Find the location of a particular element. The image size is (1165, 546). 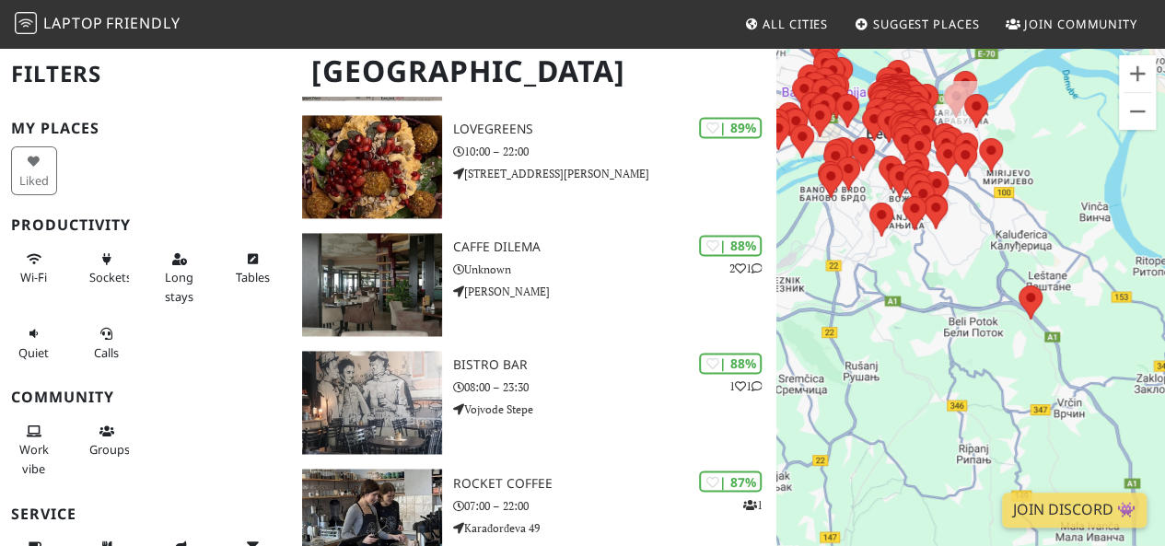

h3: Bistro bar is located at coordinates (614, 365).